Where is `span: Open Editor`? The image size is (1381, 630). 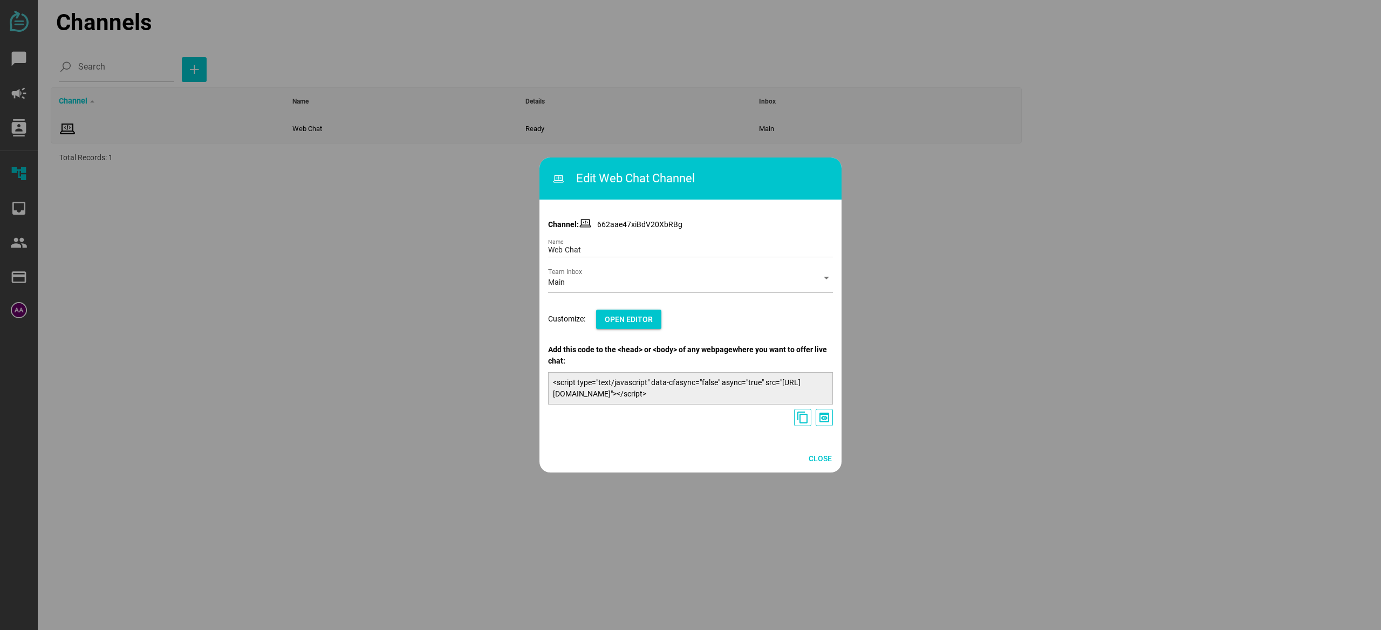 span: Open Editor is located at coordinates (629, 319).